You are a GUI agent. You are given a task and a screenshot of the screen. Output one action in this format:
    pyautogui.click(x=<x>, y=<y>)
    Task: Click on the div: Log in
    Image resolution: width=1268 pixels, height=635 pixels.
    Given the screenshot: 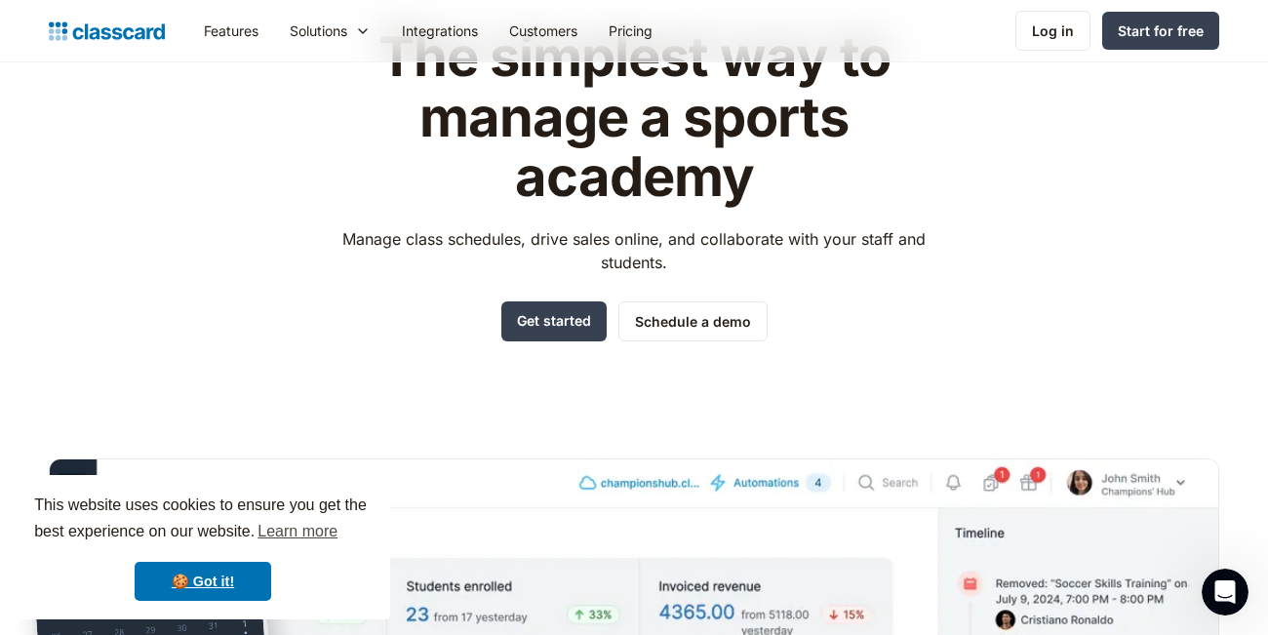 What is the action you would take?
    pyautogui.click(x=1053, y=30)
    